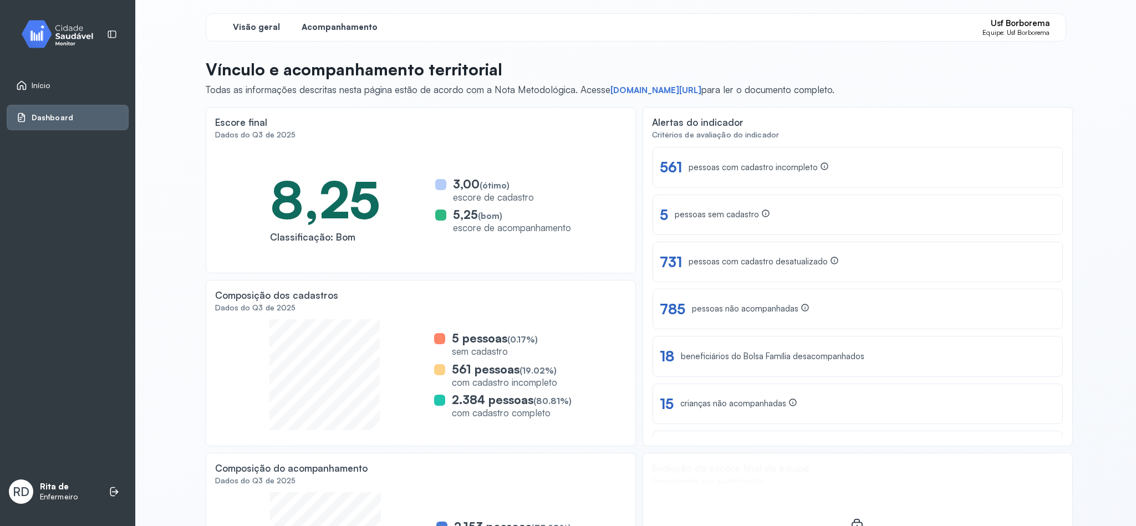 The image size is (1136, 526). What do you see at coordinates (59, 487) in the screenshot?
I see `p: Rita de` at bounding box center [59, 487].